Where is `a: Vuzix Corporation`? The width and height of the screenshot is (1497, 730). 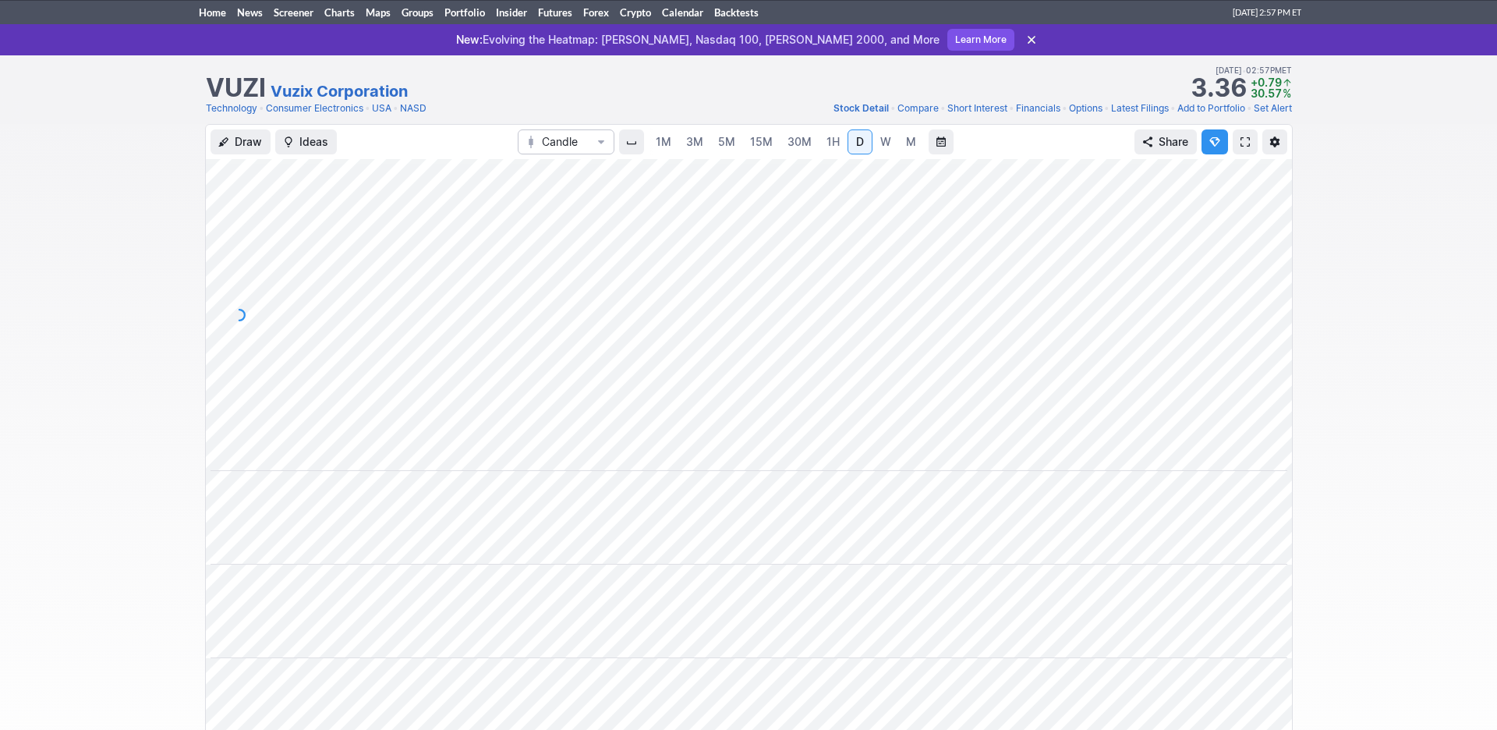 a: Vuzix Corporation is located at coordinates (339, 91).